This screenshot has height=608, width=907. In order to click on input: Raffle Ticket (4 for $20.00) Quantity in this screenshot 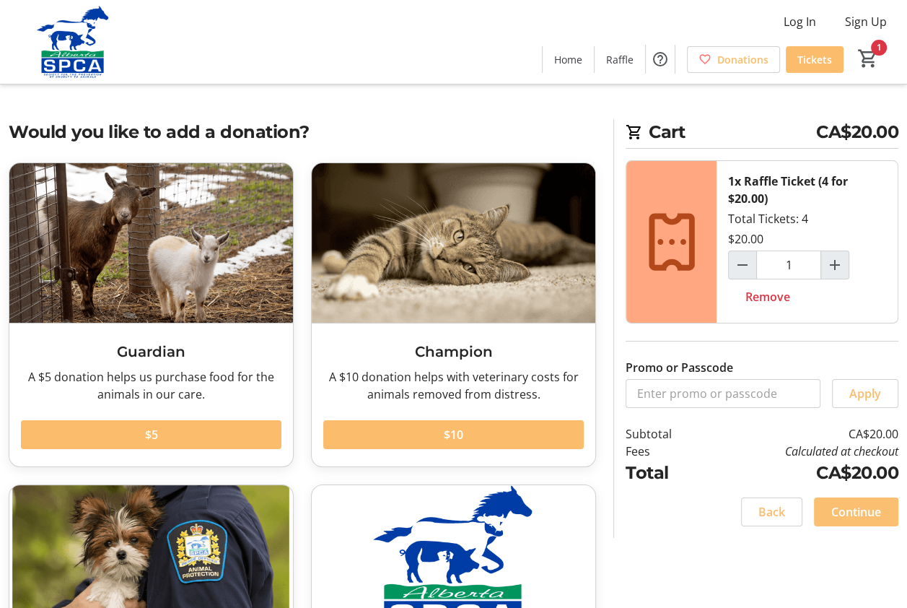, I will do `click(789, 265)`.